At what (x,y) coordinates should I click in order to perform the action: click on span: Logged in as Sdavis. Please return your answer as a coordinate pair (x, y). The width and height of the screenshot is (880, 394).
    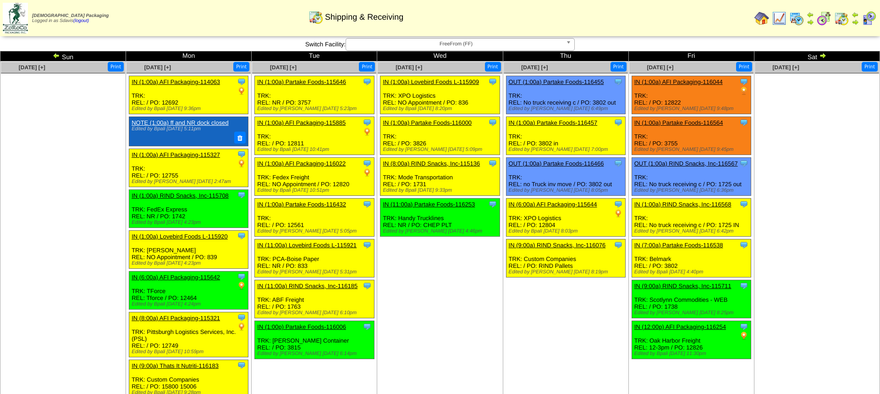
    Looking at the image, I should click on (70, 18).